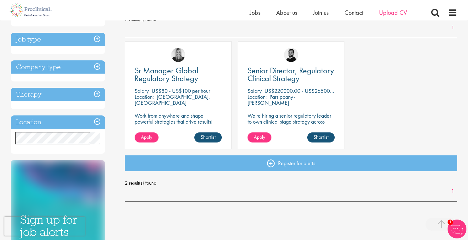  I want to click on img: Chatbot, so click(457, 229).